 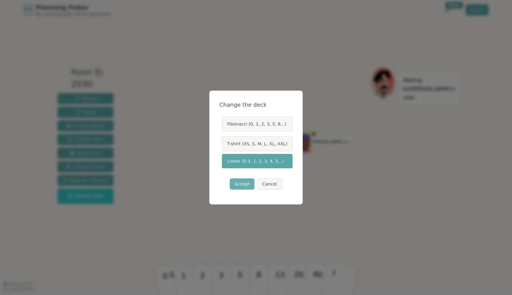 I want to click on label: Linear (0.5, 1, 2, 3, 4, 5...), so click(x=257, y=161).